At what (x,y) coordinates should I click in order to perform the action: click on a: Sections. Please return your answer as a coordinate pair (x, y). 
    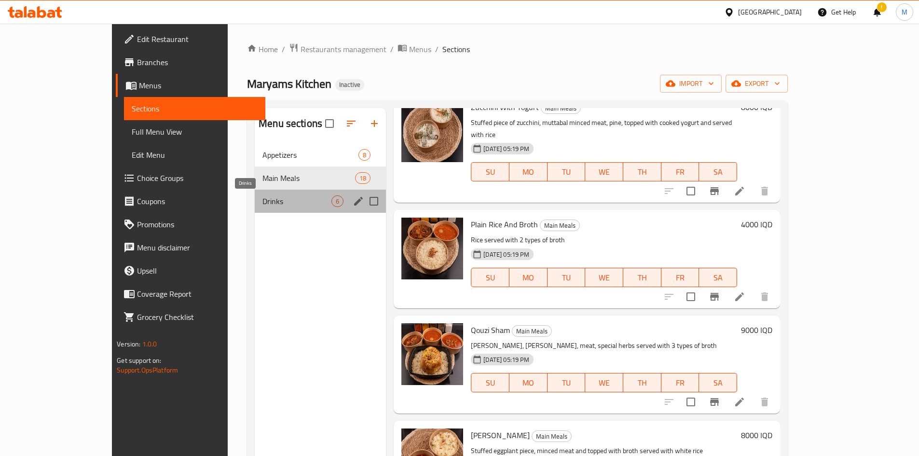
    Looking at the image, I should click on (194, 109).